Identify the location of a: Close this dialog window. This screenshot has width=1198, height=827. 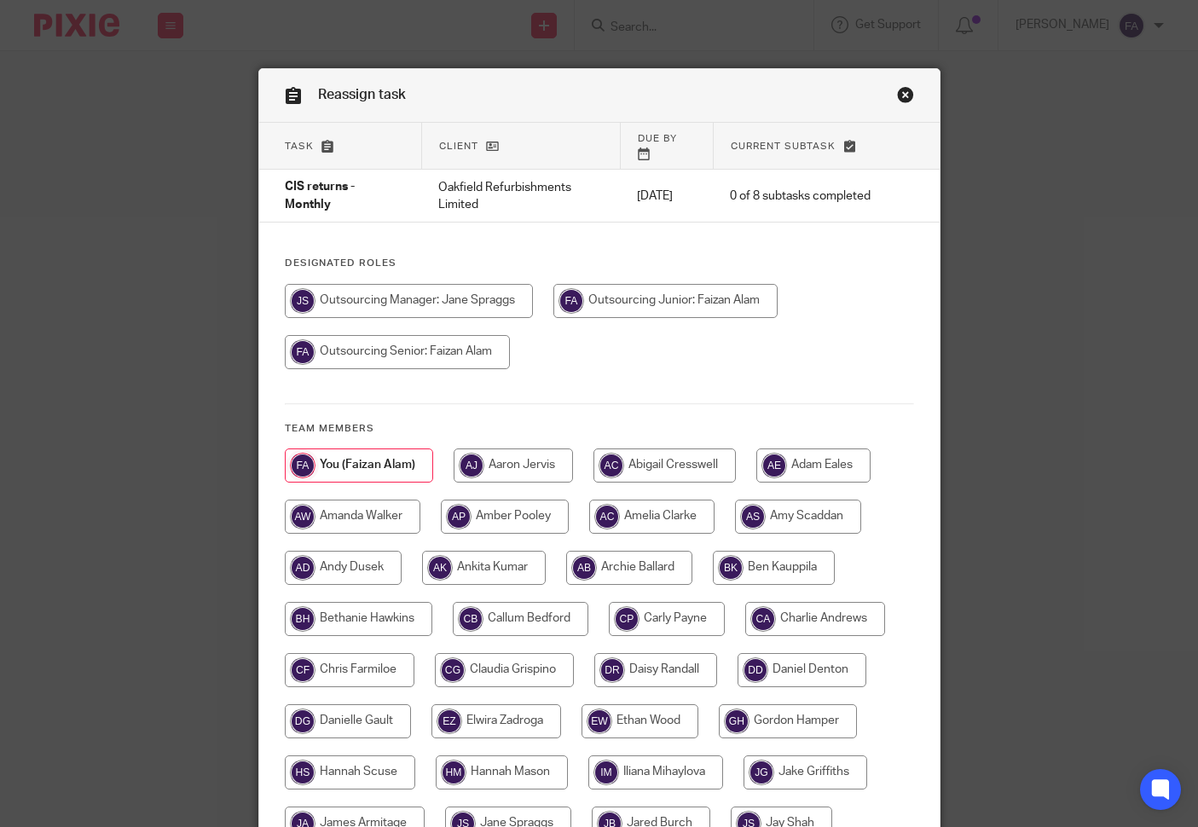
(906, 97).